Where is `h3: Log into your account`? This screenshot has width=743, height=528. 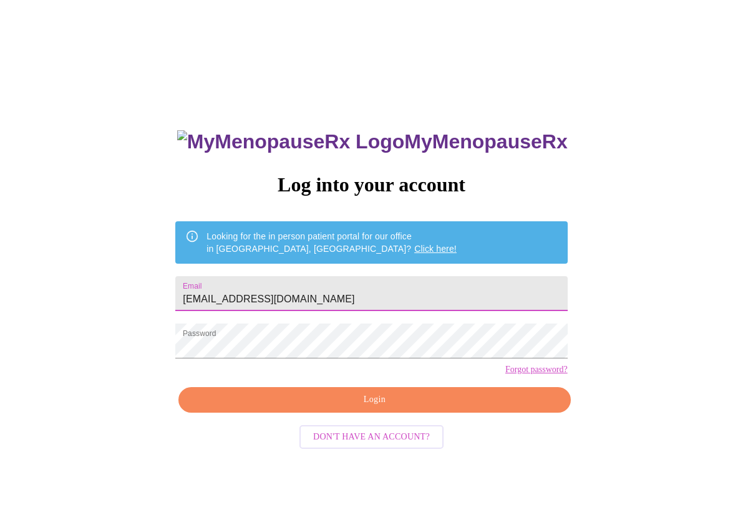 h3: Log into your account is located at coordinates (371, 185).